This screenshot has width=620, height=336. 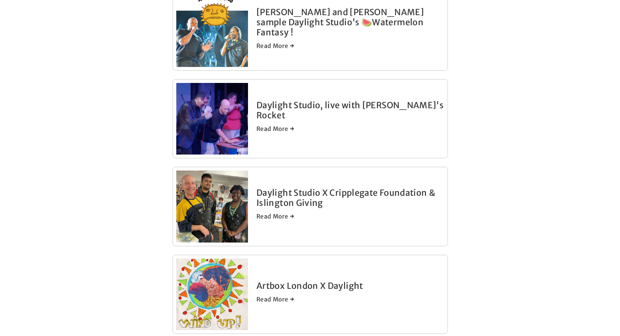 What do you see at coordinates (212, 119) in the screenshot?
I see `img: Daylight Studio, live with Robyn's Rocket` at bounding box center [212, 119].